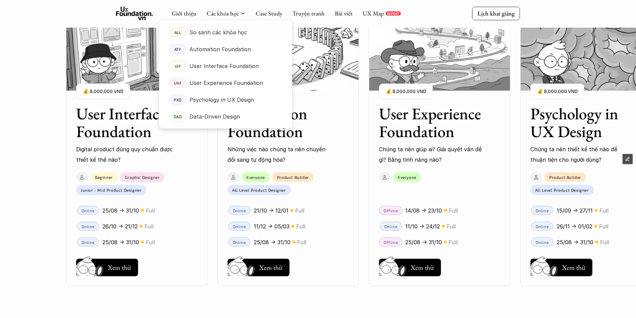  What do you see at coordinates (178, 49) in the screenshot?
I see `p: ATF` at bounding box center [178, 49].